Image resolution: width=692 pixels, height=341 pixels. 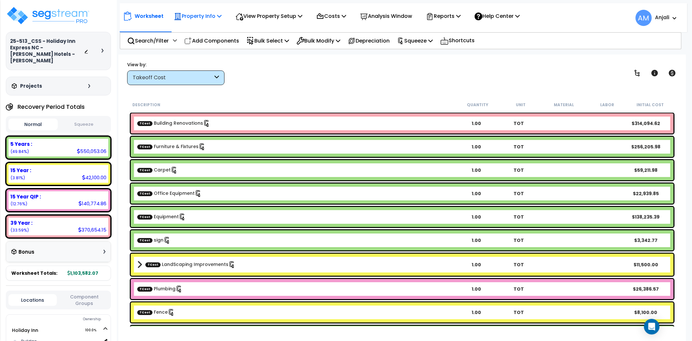 I want to click on div: 370,654.15, so click(x=92, y=229).